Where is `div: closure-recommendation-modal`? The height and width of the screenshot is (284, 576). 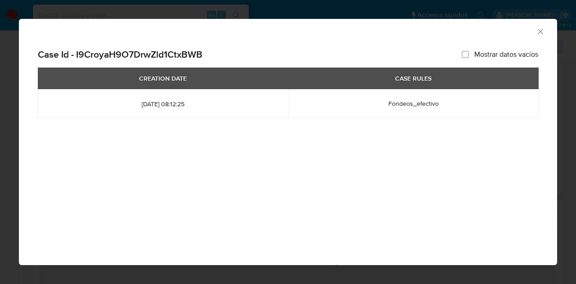 div: closure-recommendation-modal is located at coordinates (288, 142).